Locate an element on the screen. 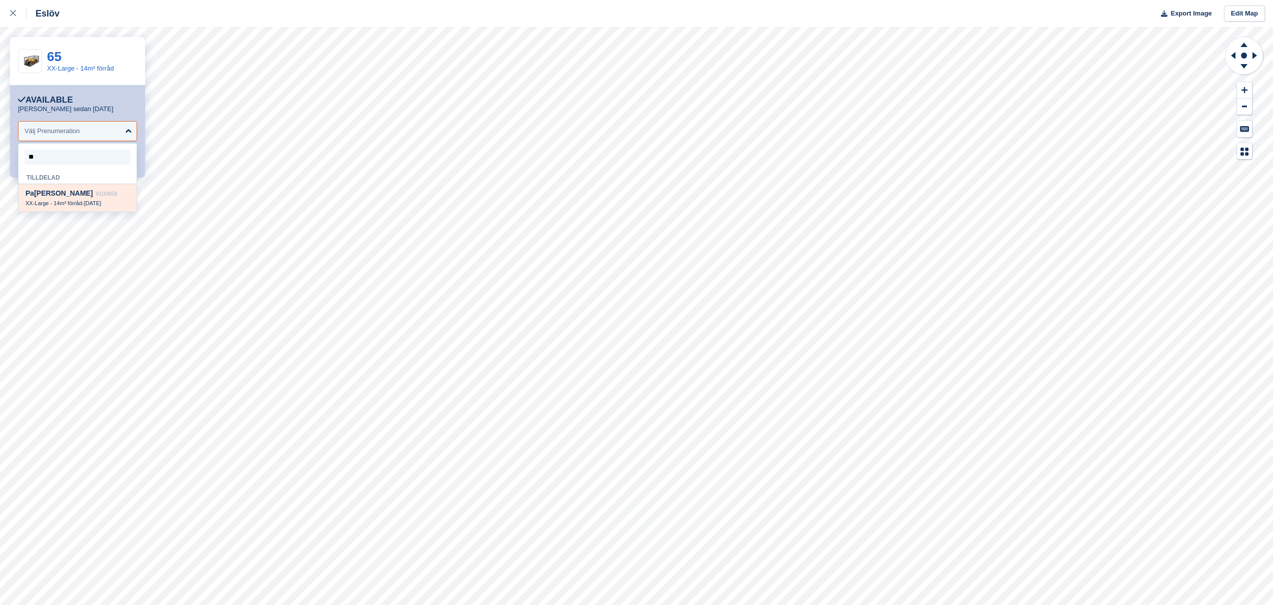 The image size is (1273, 605). a: 65 is located at coordinates (54, 57).